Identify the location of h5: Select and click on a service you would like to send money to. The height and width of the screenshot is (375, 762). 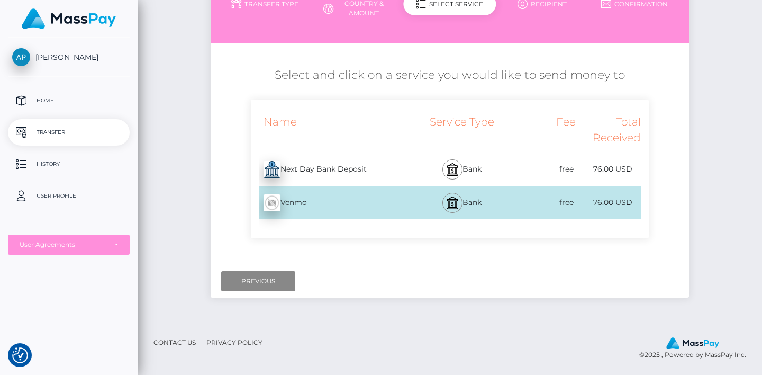
(449, 75).